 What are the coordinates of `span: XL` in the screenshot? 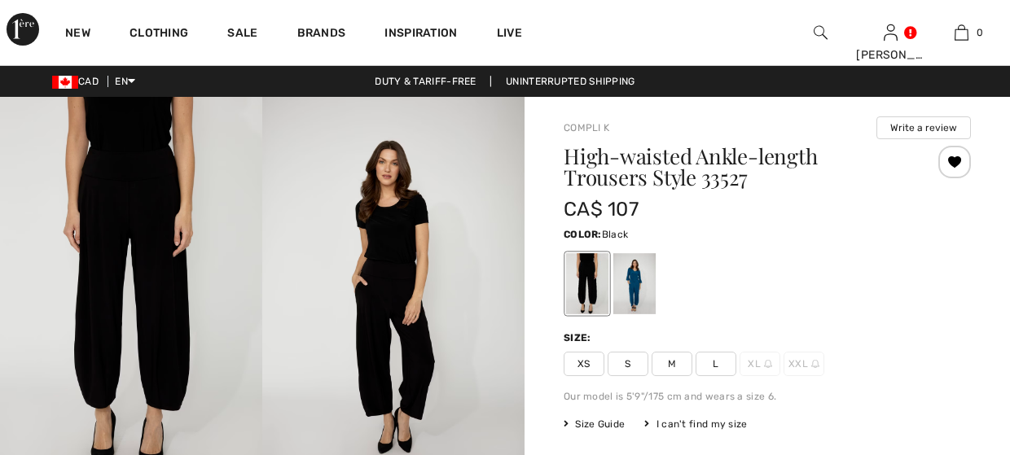 It's located at (760, 364).